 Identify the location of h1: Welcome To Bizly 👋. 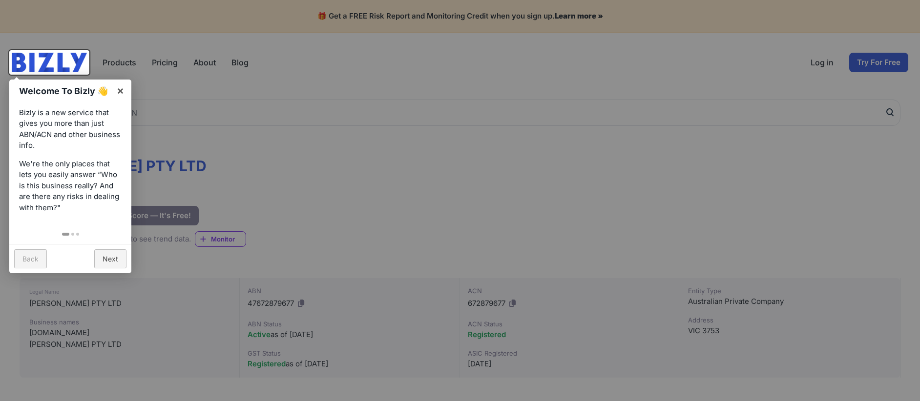
(65, 91).